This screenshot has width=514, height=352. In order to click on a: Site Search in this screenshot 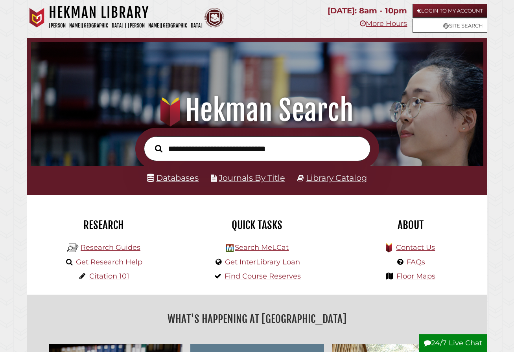, I will do `click(450, 26)`.